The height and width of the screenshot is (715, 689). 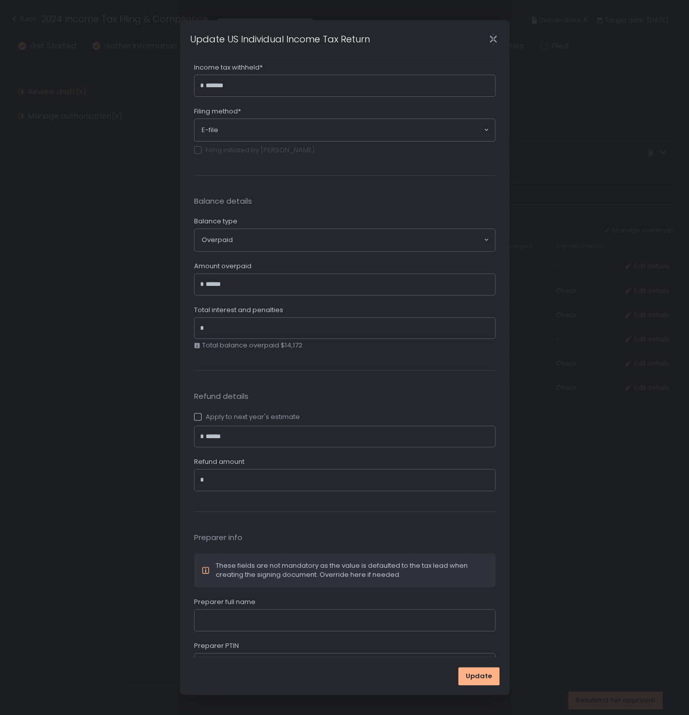 I want to click on div: Close, so click(x=494, y=39).